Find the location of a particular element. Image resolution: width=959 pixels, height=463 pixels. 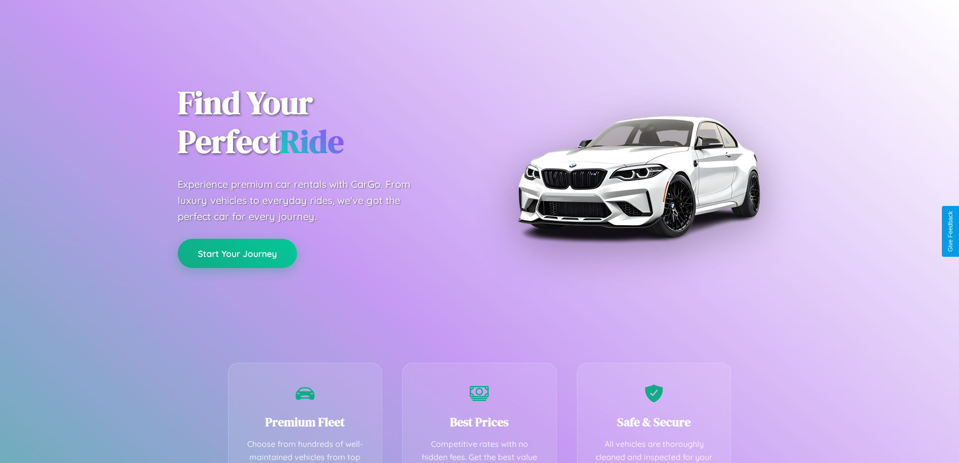

h3: Best Prices is located at coordinates (479, 422).